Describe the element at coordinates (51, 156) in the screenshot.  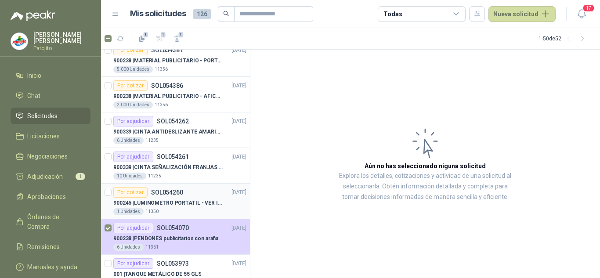
I see `a: Negociaciones` at that location.